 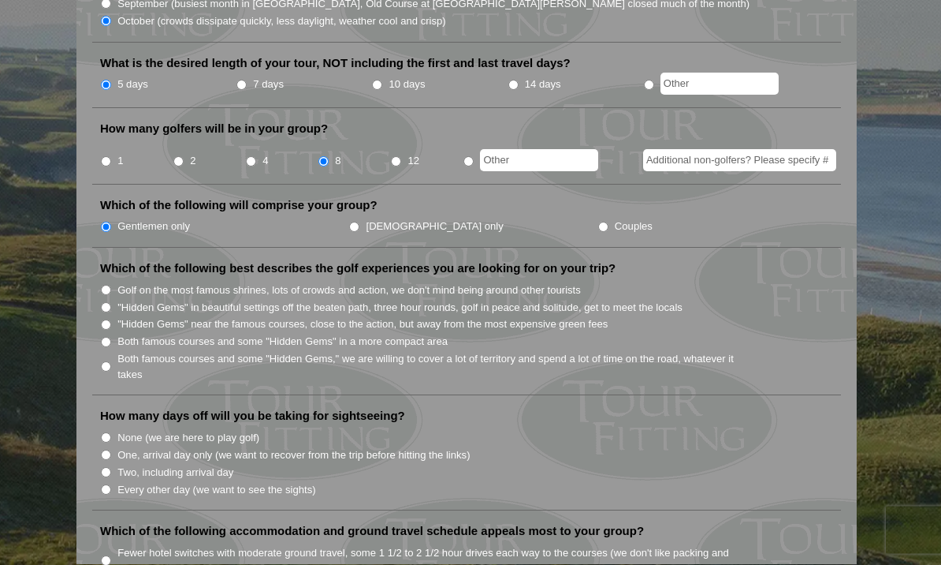 What do you see at coordinates (154, 227) in the screenshot?
I see `label: Gentlemen only` at bounding box center [154, 227].